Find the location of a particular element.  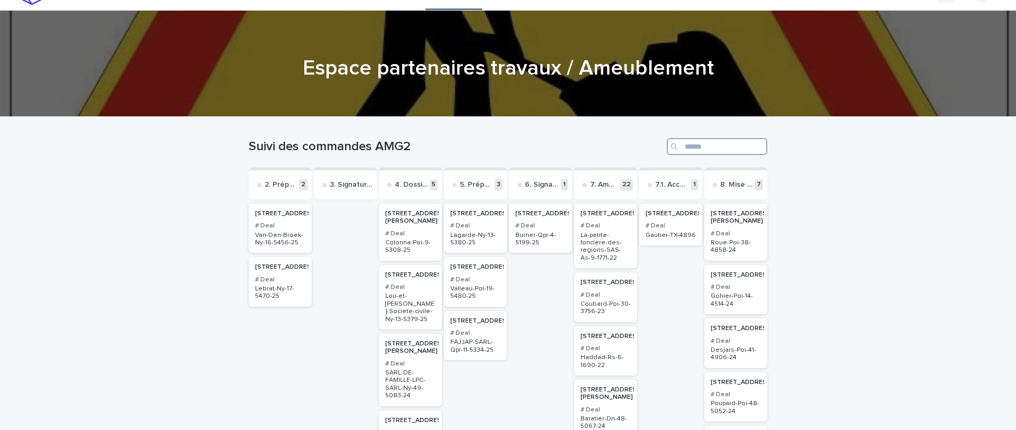

p: Desjars-Poi-41-4906-24 is located at coordinates (735, 354).